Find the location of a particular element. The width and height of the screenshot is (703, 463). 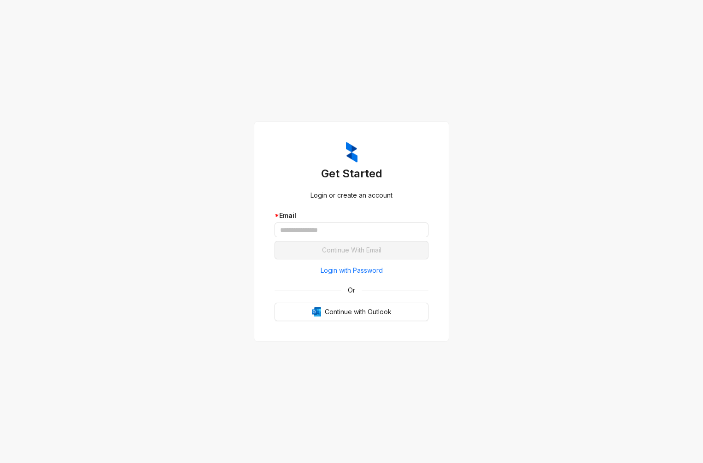

button: Continue With Email is located at coordinates (352, 250).